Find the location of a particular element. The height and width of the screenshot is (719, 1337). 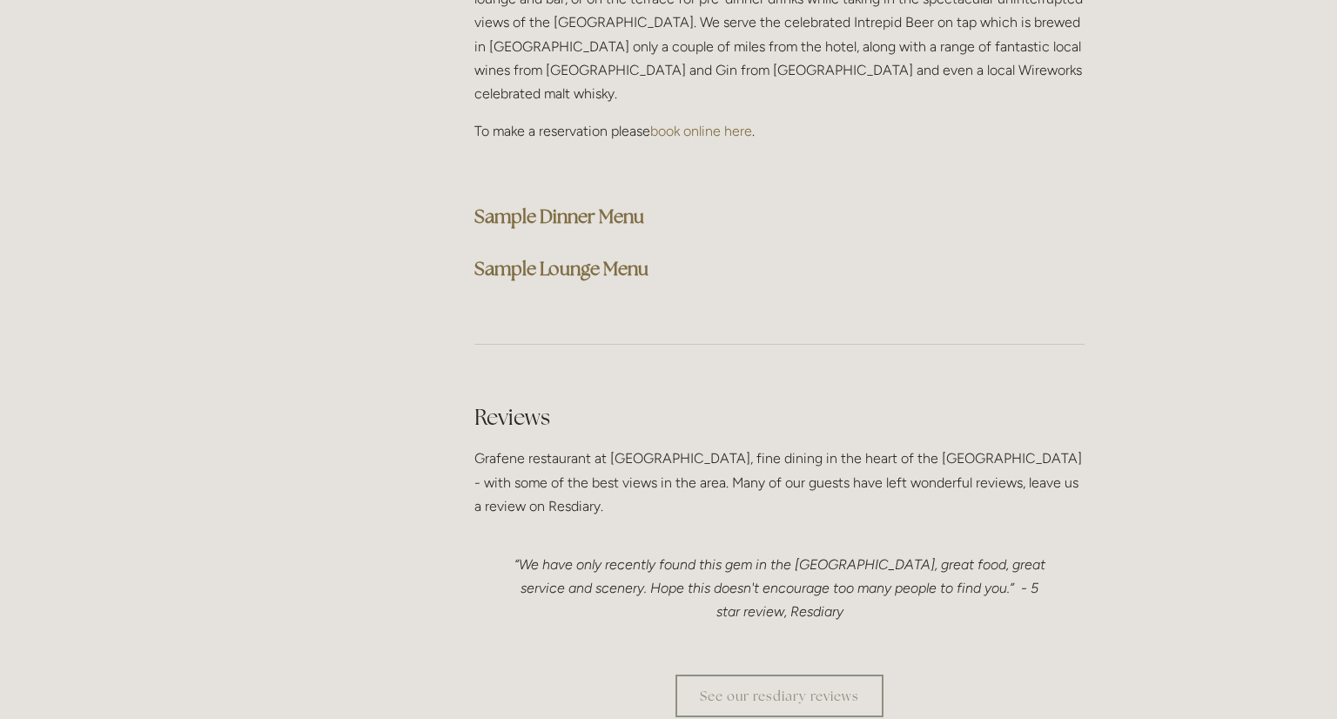

h2: Reviews is located at coordinates (779, 417).